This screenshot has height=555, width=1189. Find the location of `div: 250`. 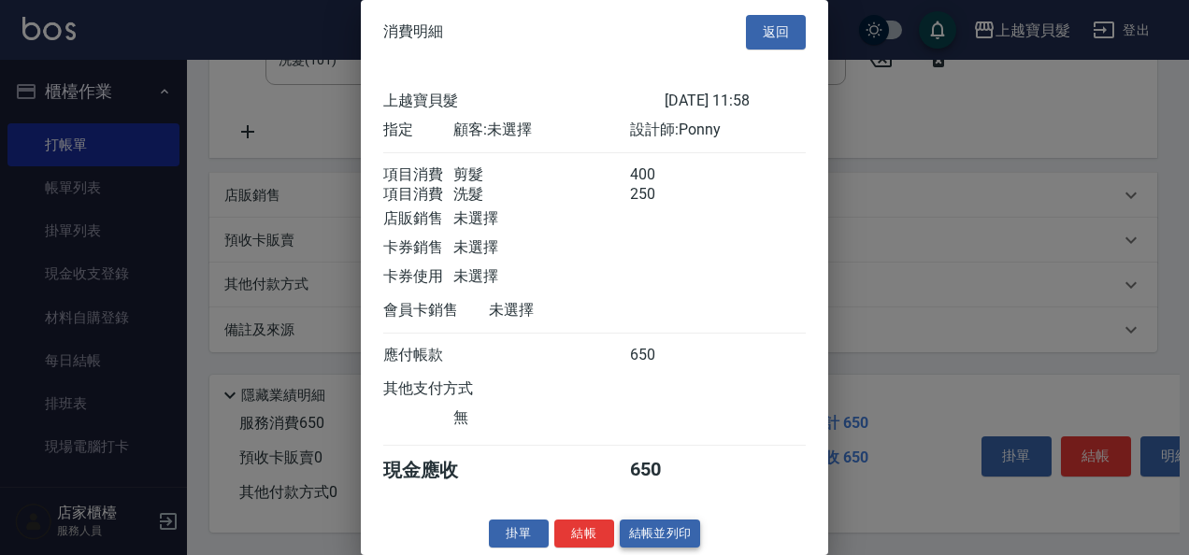

div: 250 is located at coordinates (665, 194).